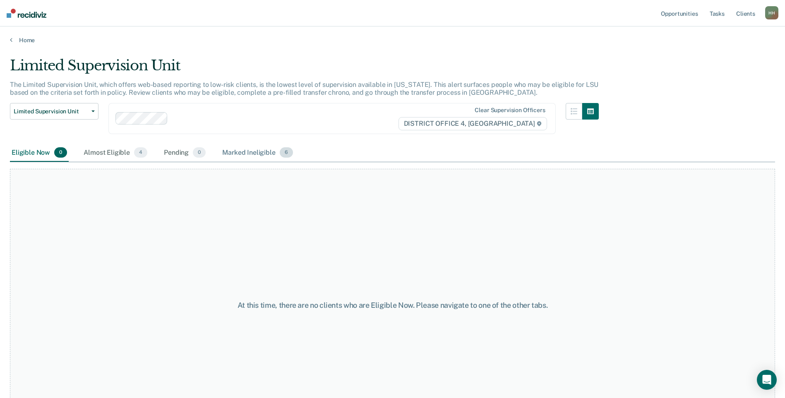 This screenshot has width=785, height=398. Describe the element at coordinates (51, 111) in the screenshot. I see `span: Limited Supervision Unit` at that location.